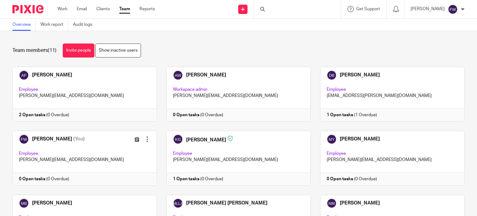 Image resolution: width=477 pixels, height=216 pixels. I want to click on a: Reports, so click(147, 9).